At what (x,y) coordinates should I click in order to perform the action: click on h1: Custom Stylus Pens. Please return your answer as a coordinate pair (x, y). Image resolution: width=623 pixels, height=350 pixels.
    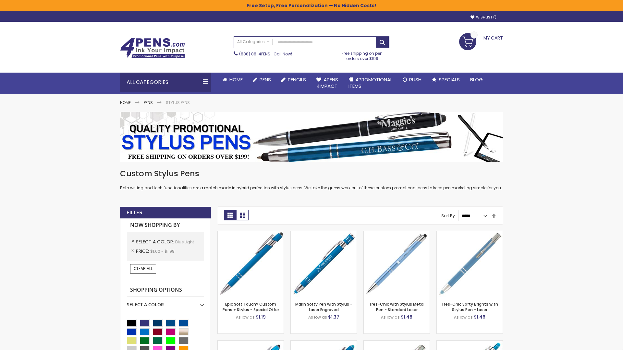
    Looking at the image, I should click on (311, 174).